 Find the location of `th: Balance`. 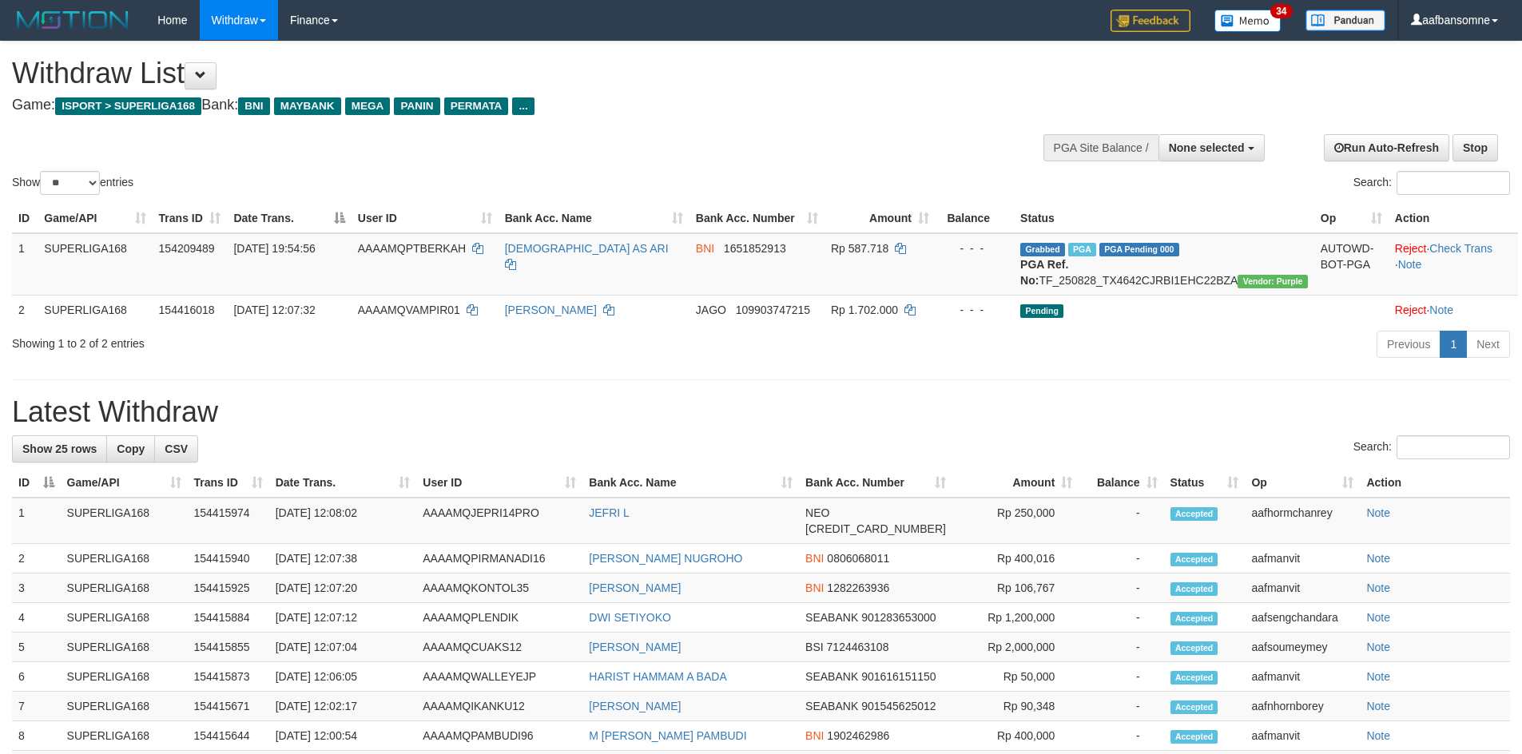

th: Balance is located at coordinates (975, 218).